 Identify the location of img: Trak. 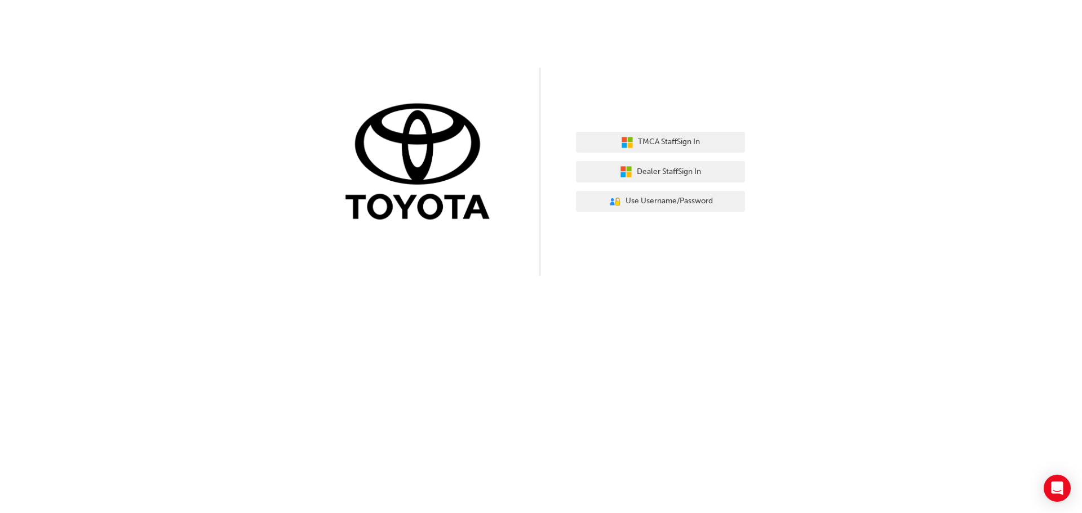
(422, 163).